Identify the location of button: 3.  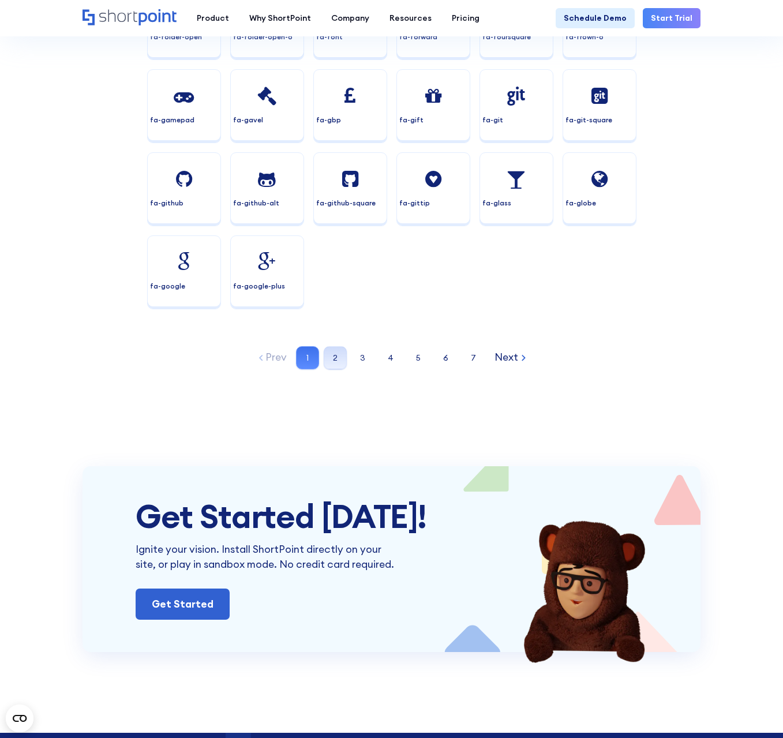
(363, 358).